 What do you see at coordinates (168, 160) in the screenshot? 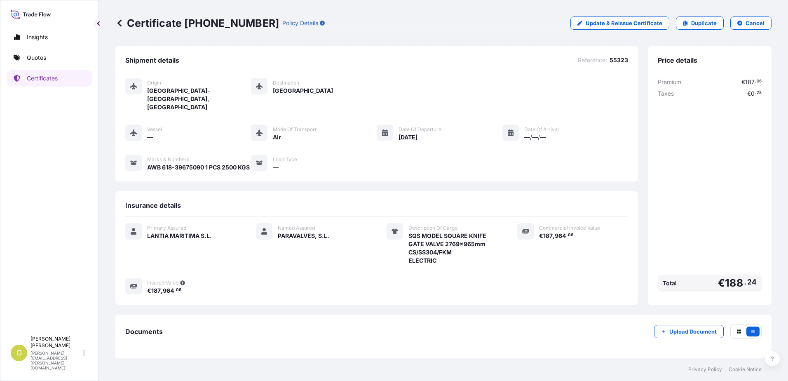
I see `span: Marks & Numbers` at bounding box center [168, 160].